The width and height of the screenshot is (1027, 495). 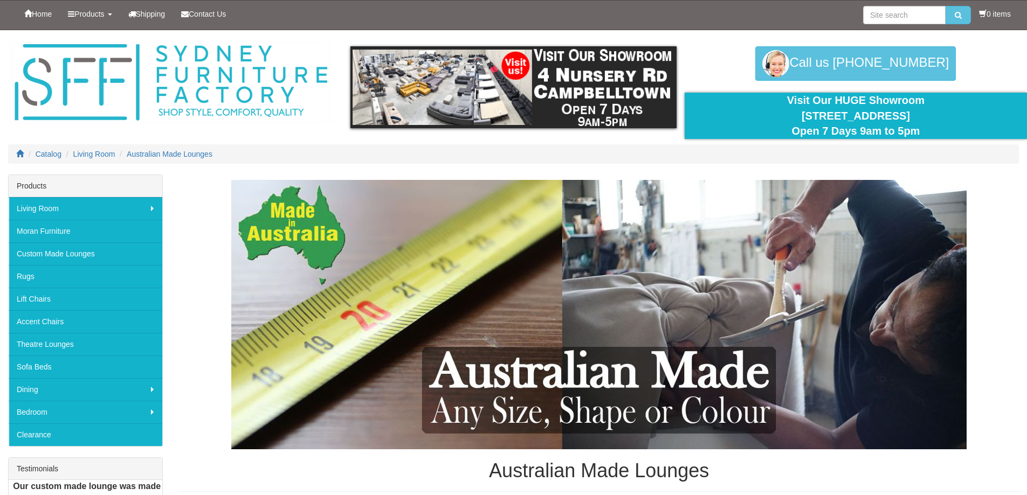 I want to click on a: Clearance, so click(x=85, y=435).